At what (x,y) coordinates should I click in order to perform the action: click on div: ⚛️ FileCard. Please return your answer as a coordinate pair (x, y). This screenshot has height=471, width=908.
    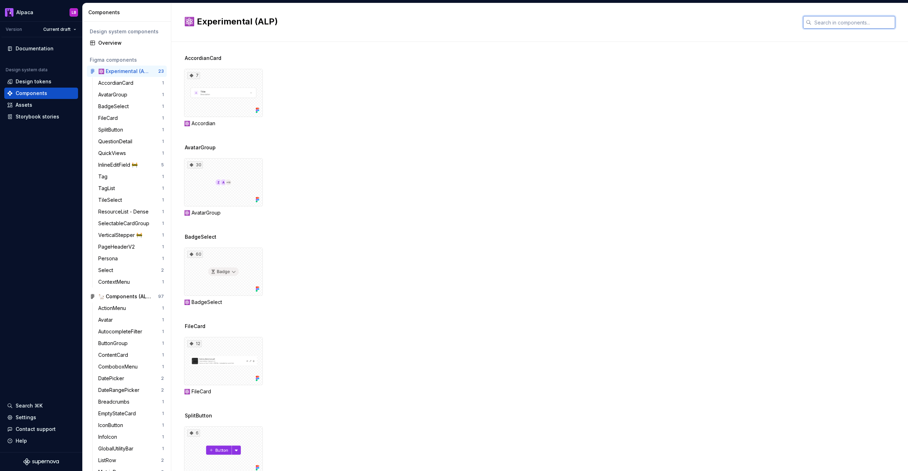
    Looking at the image, I should click on (223, 391).